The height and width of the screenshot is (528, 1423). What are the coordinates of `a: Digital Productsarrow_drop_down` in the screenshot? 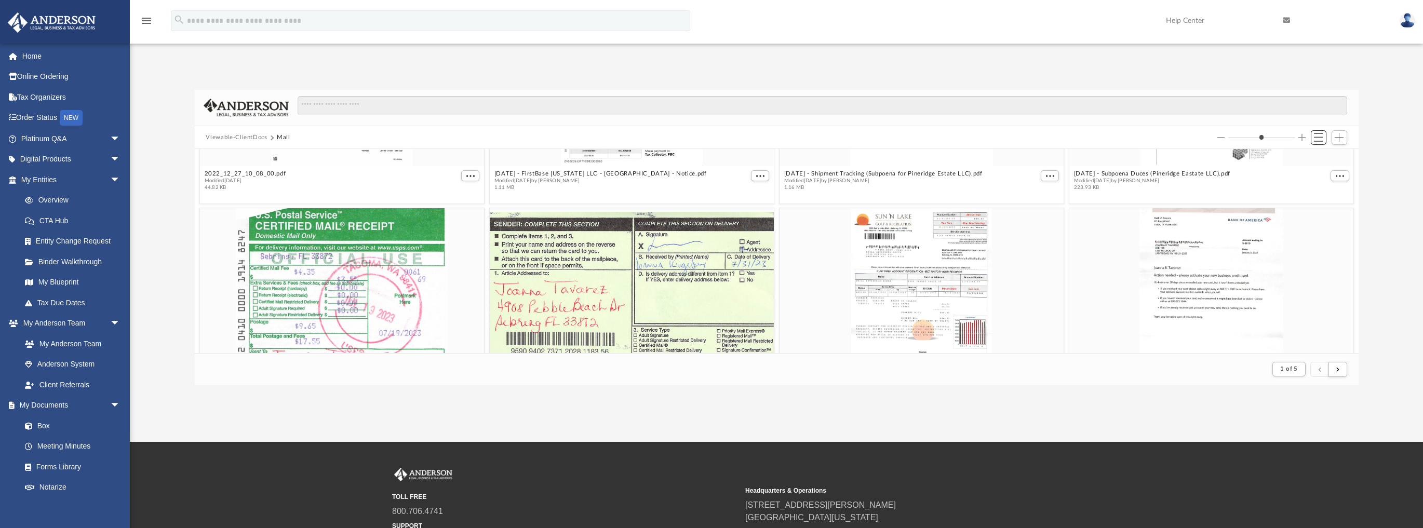 It's located at (72, 159).